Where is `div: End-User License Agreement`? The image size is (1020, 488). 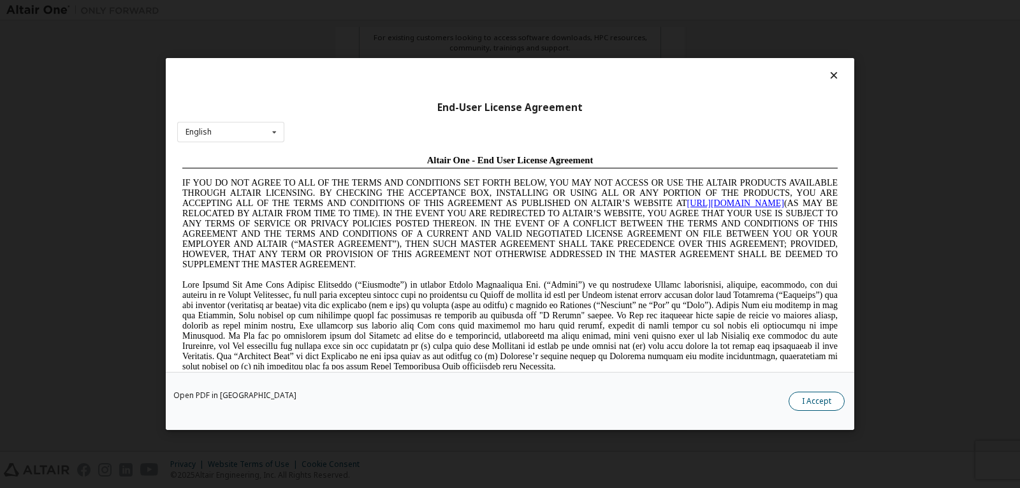
div: End-User License Agreement is located at coordinates (510, 108).